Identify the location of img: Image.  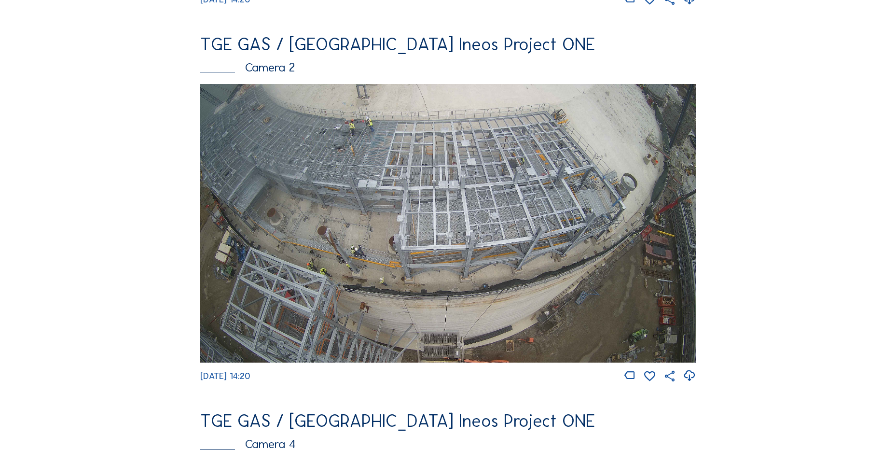
(448, 224).